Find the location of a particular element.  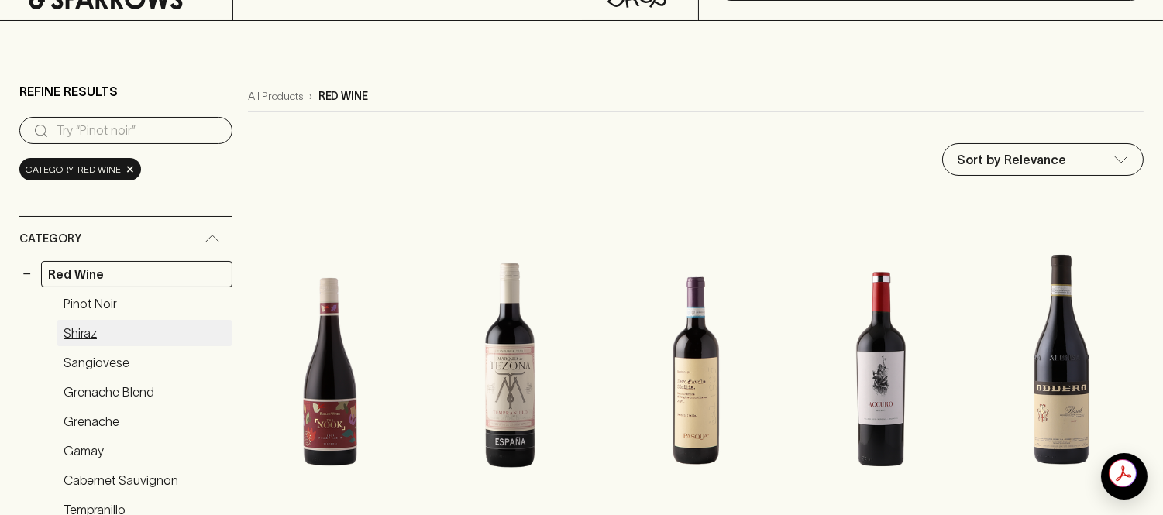

a: Grenache Blend is located at coordinates (144, 392).